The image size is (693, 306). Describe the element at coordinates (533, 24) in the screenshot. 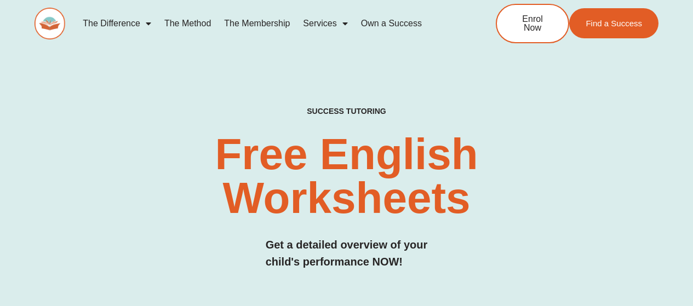

I see `span: Enrol Now` at that location.